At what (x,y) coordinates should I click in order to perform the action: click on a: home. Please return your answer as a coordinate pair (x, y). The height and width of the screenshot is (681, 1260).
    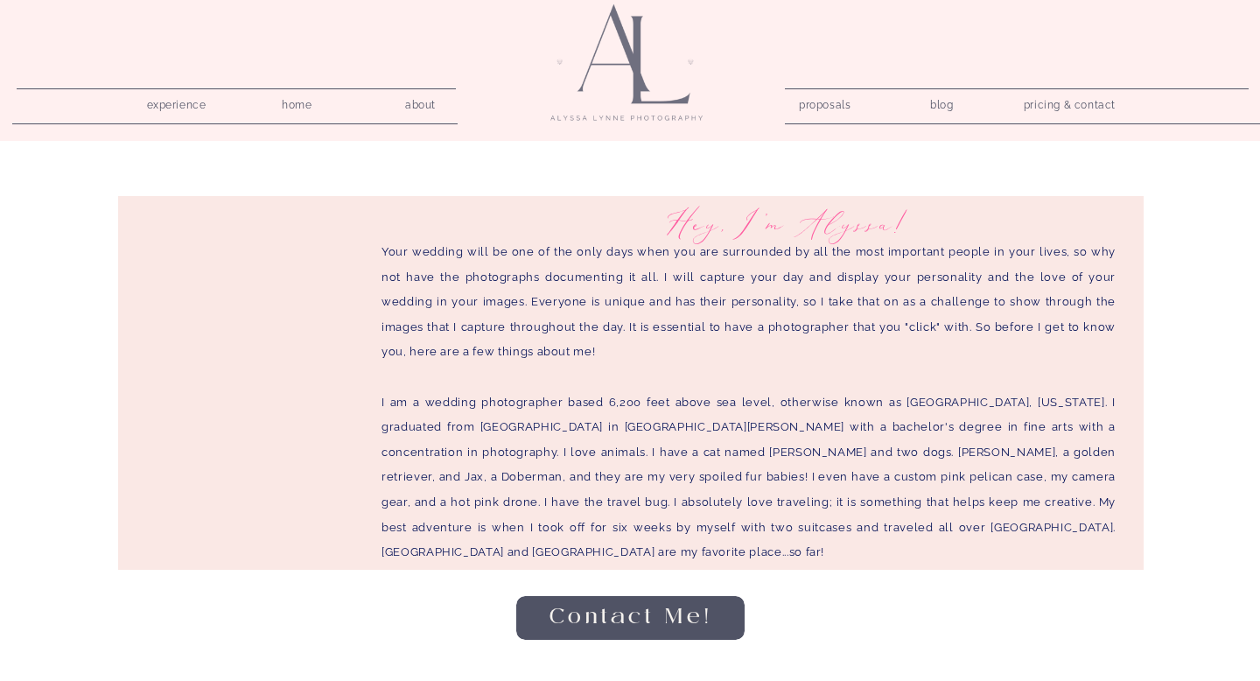
    Looking at the image, I should click on (297, 102).